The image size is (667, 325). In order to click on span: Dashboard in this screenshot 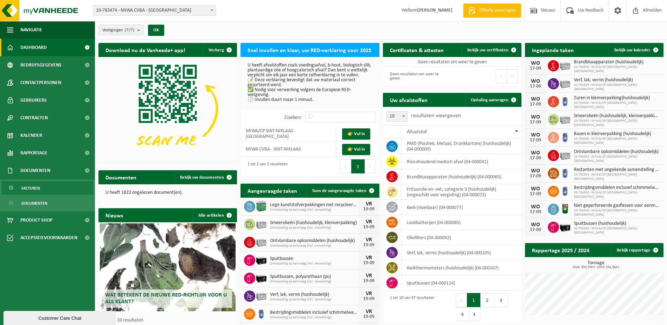, I will do `click(33, 47)`.